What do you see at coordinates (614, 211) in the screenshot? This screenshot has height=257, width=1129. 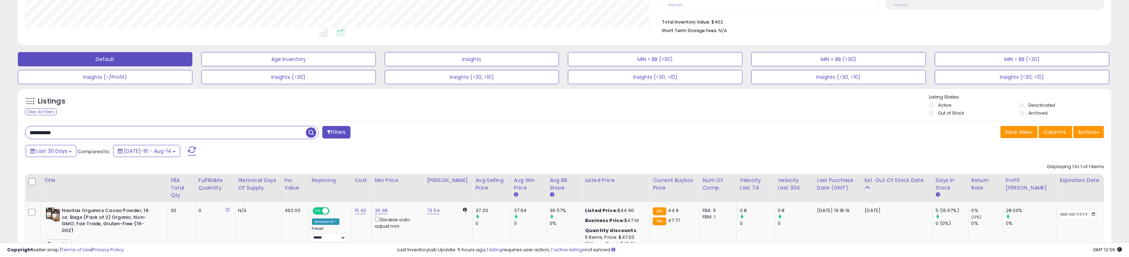 I see `div: $44.90` at bounding box center [614, 211].